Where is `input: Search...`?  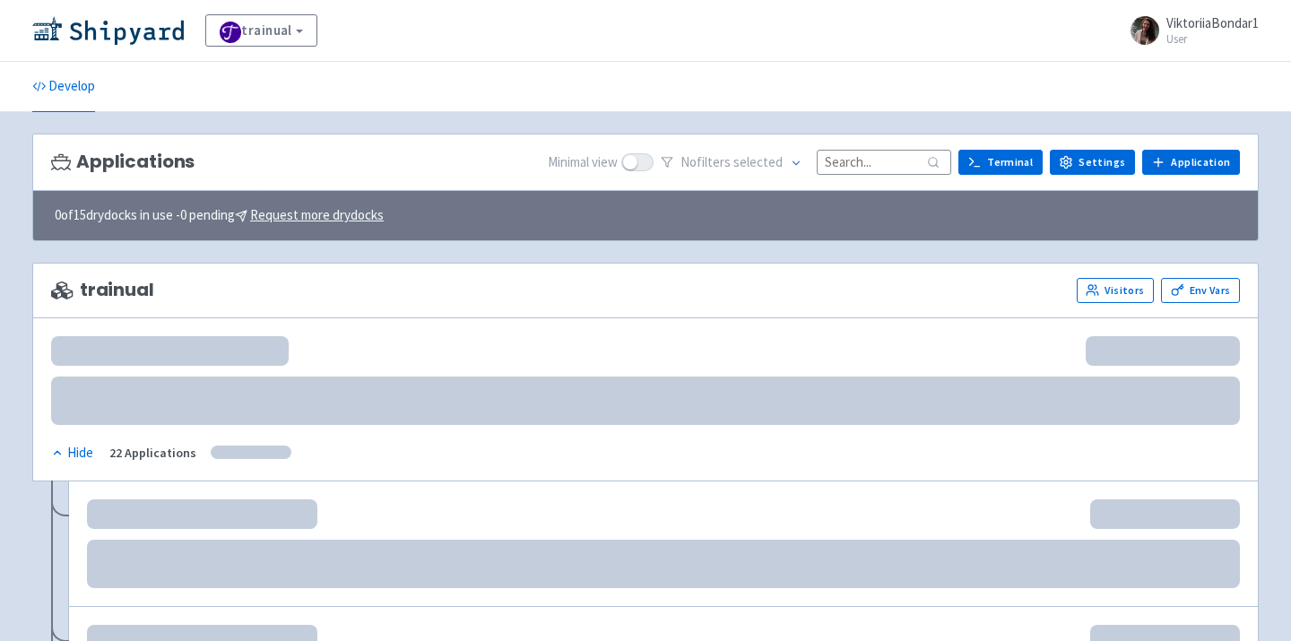 input: Search... is located at coordinates (884, 161).